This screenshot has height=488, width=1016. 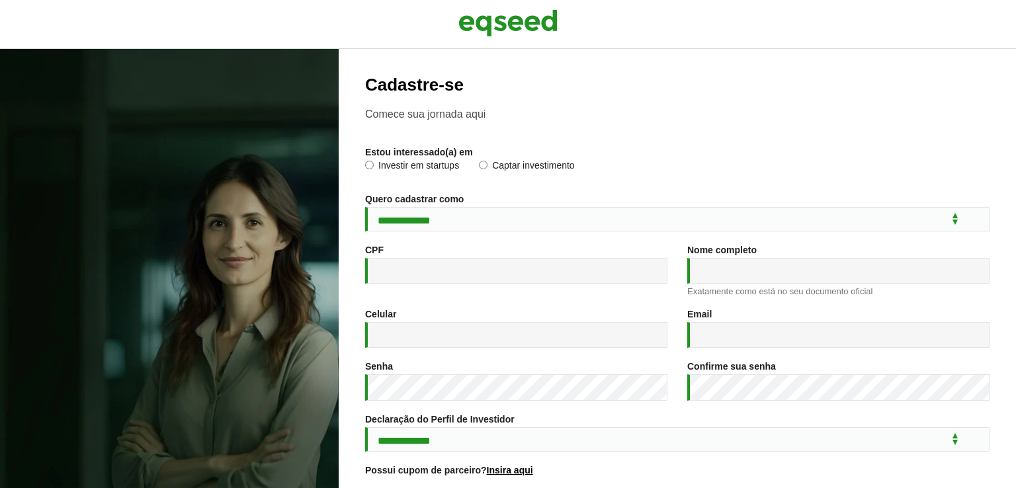 What do you see at coordinates (483, 165) in the screenshot?
I see `input: Captar investimento` at bounding box center [483, 165].